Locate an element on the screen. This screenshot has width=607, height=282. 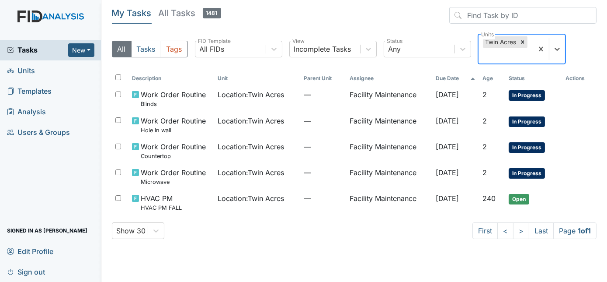
h5: All Tasks is located at coordinates (190, 13).